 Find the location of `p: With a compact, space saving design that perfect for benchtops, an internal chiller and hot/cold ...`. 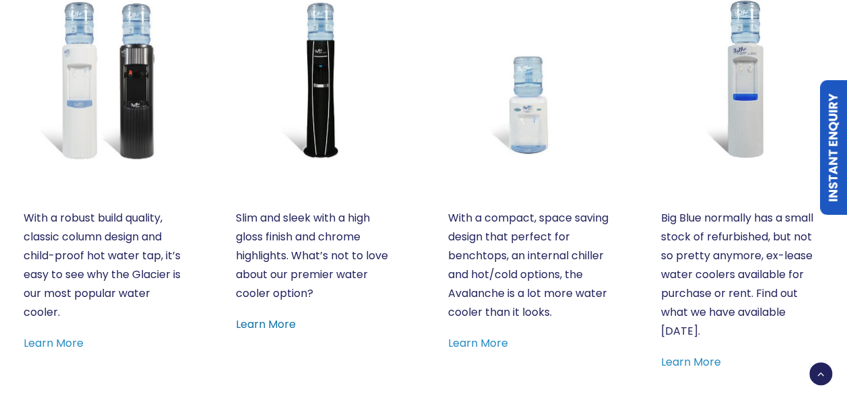

p: With a compact, space saving design that perfect for benchtops, an internal chiller and hot/cold ... is located at coordinates (530, 266).